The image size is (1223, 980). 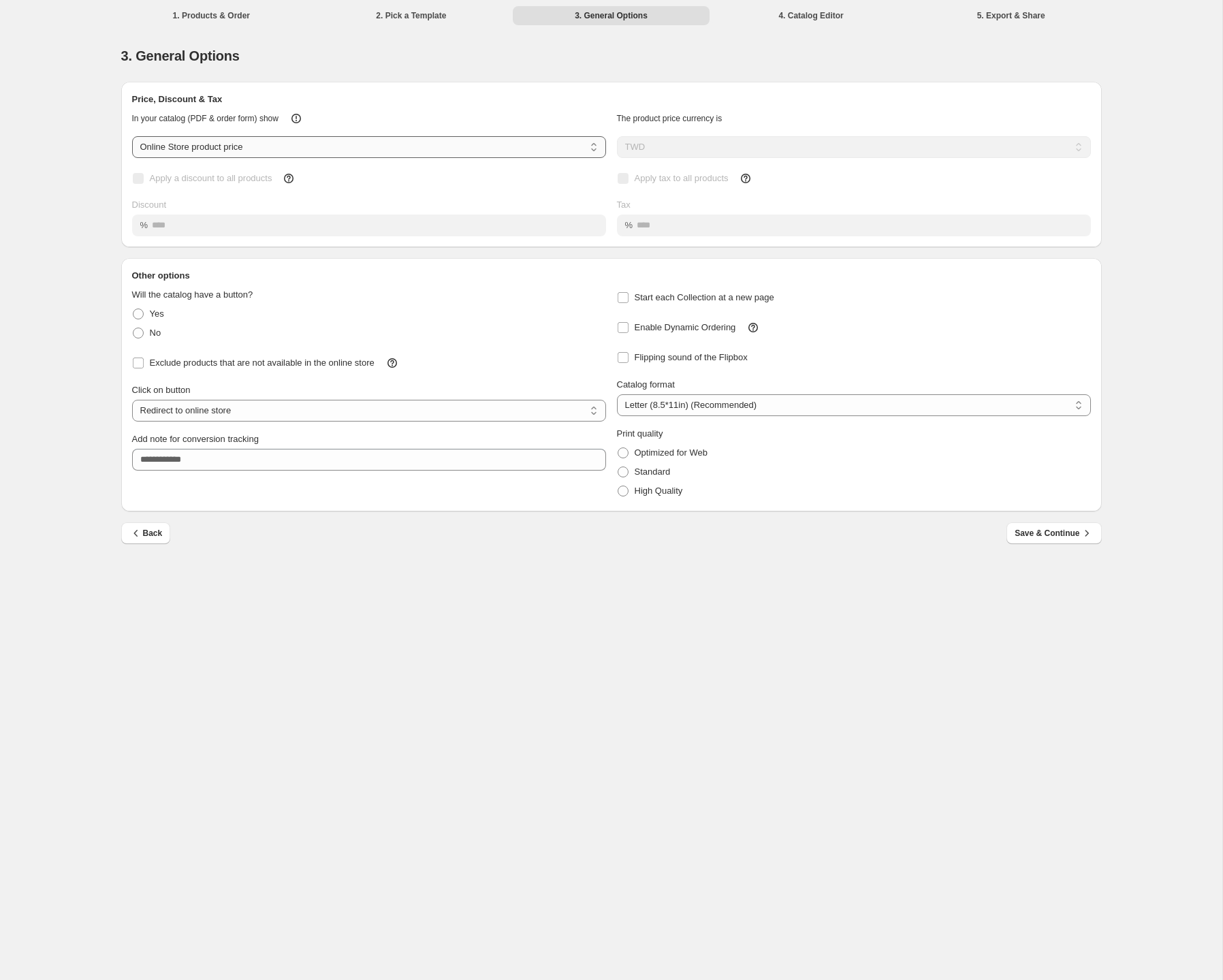 What do you see at coordinates (150, 205) in the screenshot?
I see `span: Discount` at bounding box center [150, 205].